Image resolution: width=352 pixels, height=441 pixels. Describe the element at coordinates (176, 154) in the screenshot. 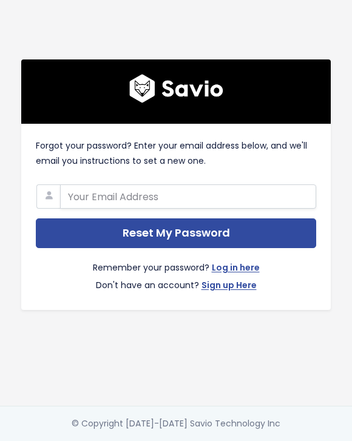

I see `p: Forgot your password? Enter your email address below, and we'll email you instructions to set a n...` at that location.